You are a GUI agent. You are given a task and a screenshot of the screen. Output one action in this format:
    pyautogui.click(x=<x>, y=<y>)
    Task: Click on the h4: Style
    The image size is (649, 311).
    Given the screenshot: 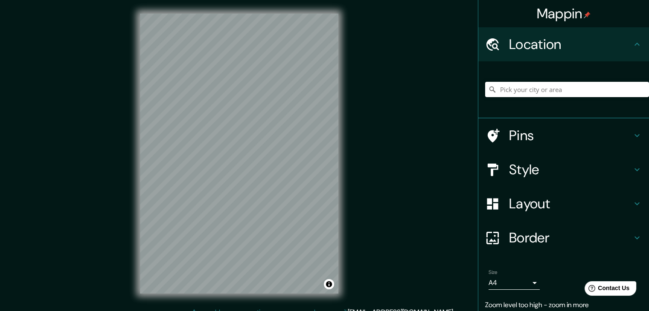 What is the action you would take?
    pyautogui.click(x=570, y=170)
    